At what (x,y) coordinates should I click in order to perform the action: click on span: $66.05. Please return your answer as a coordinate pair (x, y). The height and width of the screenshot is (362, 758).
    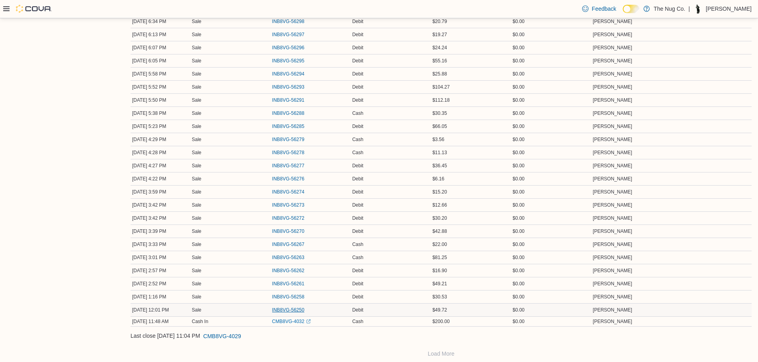
    Looking at the image, I should click on (440, 127).